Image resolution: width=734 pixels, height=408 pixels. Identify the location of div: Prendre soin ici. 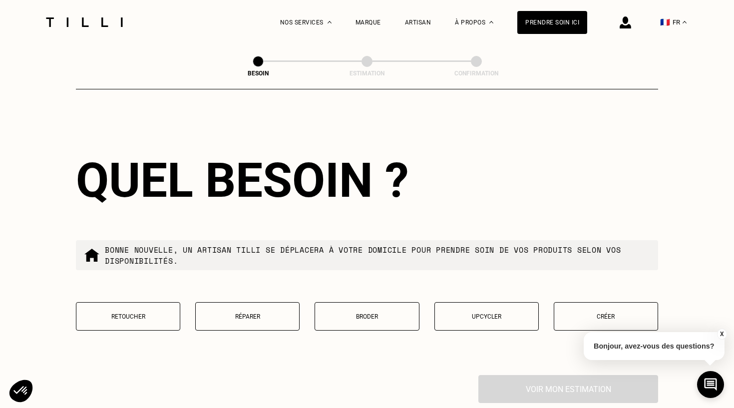
(552, 22).